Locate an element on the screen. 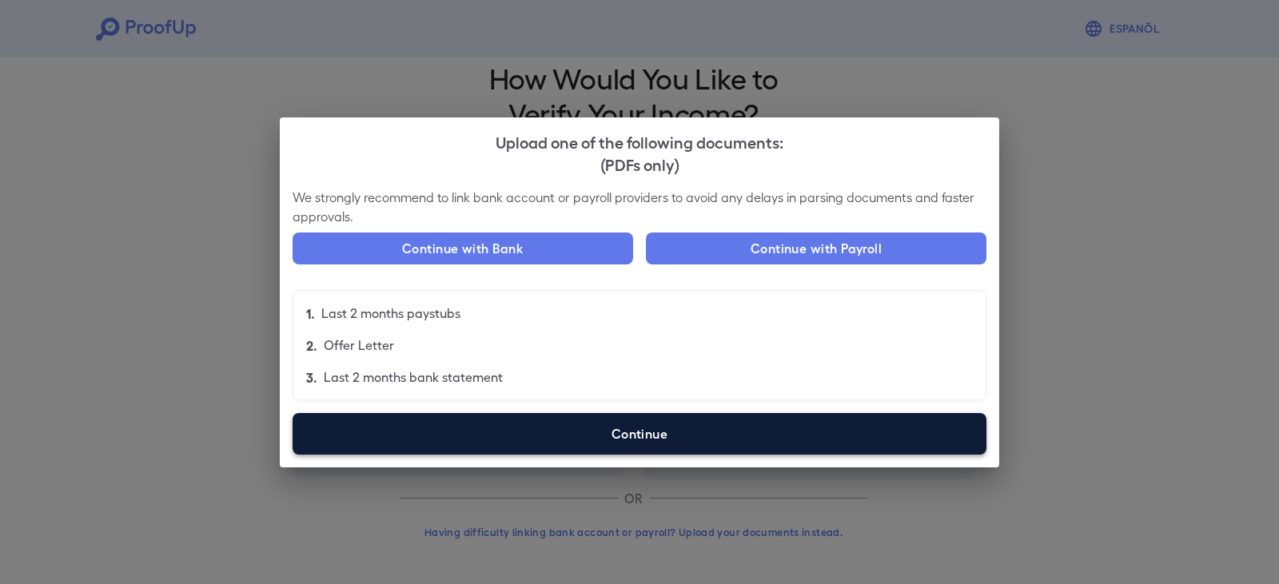  button: Continue with Payroll is located at coordinates (816, 249).